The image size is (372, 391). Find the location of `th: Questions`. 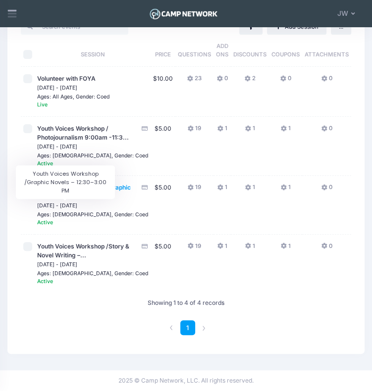

th: Questions is located at coordinates (194, 51).